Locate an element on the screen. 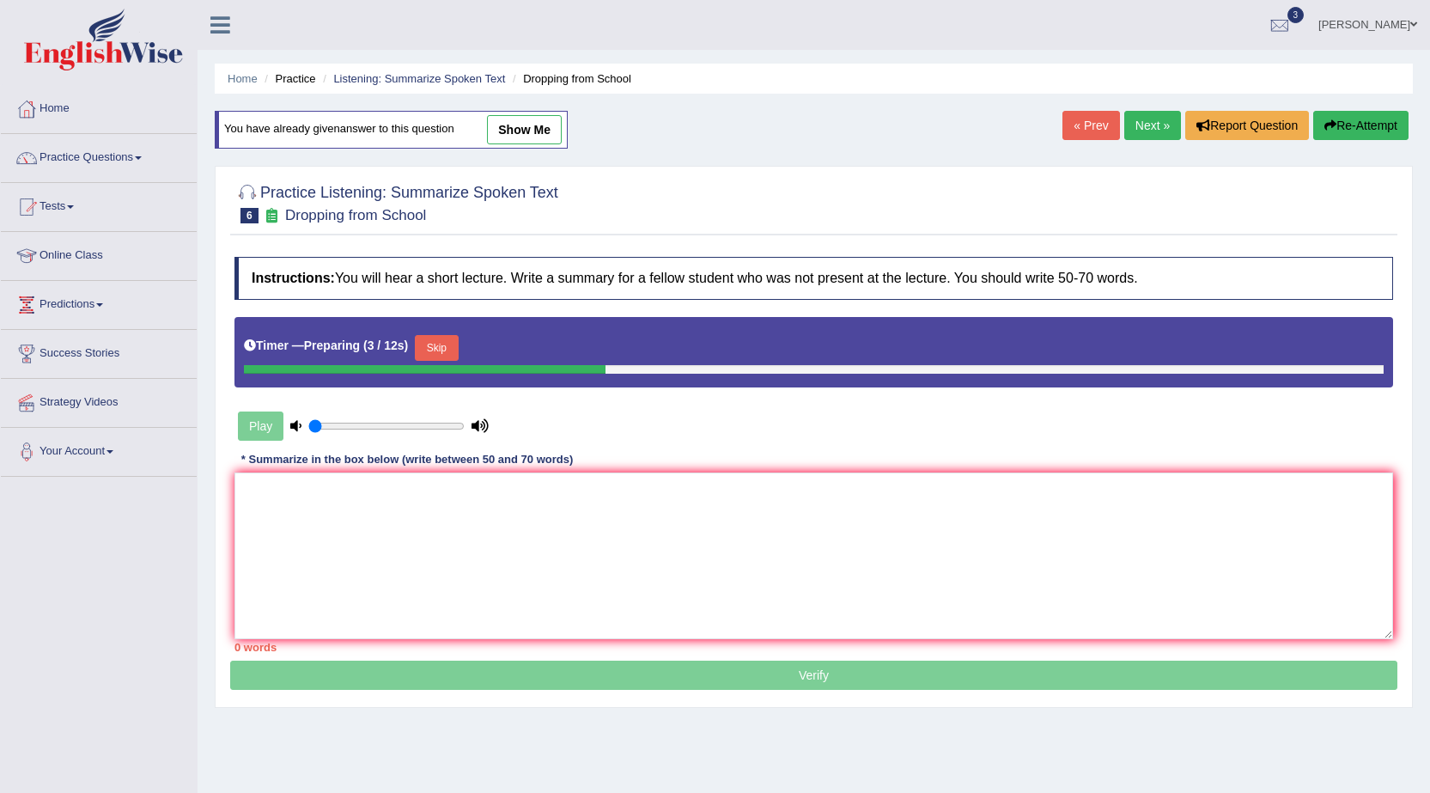  a: Online Class is located at coordinates (99, 253).